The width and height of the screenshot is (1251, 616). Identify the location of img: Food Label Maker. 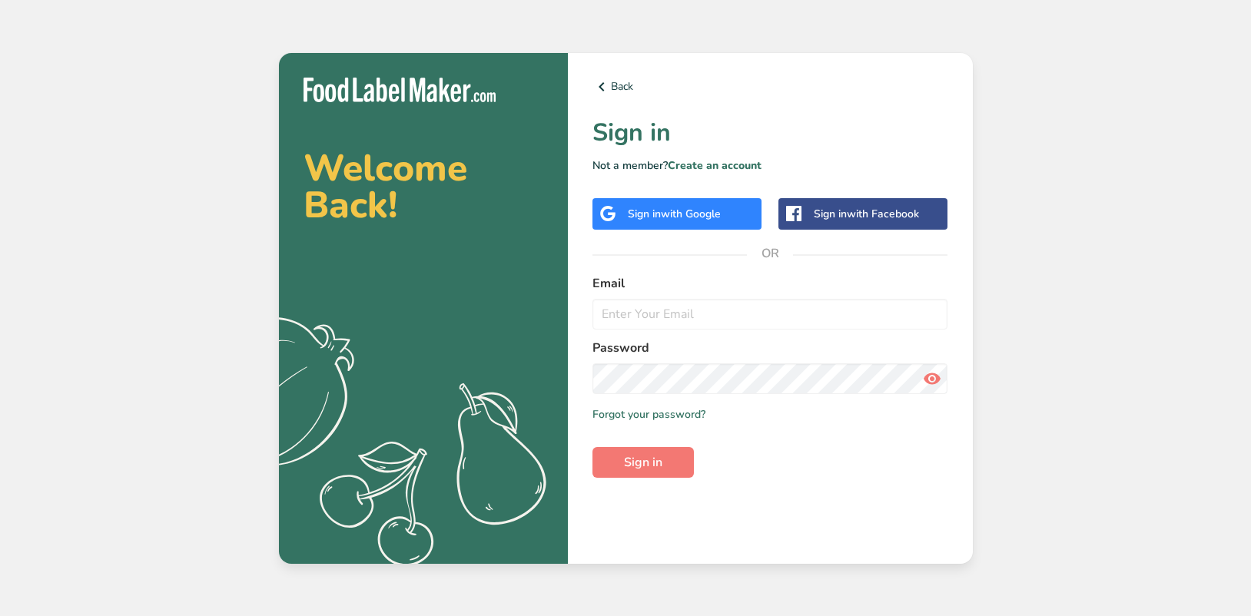
(400, 90).